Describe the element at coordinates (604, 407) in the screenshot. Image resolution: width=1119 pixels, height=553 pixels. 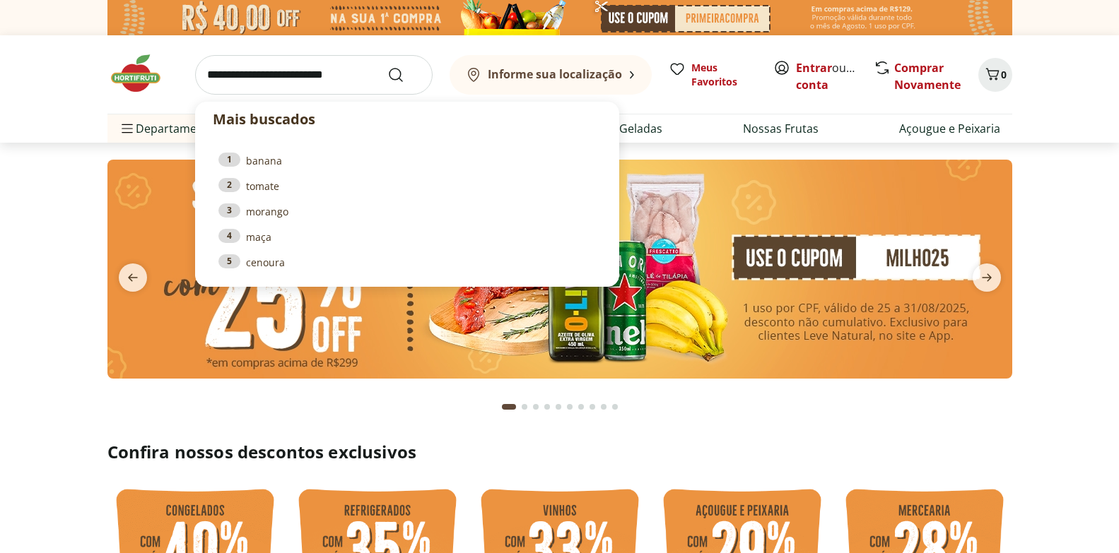
I see `button: Go to page 9 from fs-carousel` at that location.